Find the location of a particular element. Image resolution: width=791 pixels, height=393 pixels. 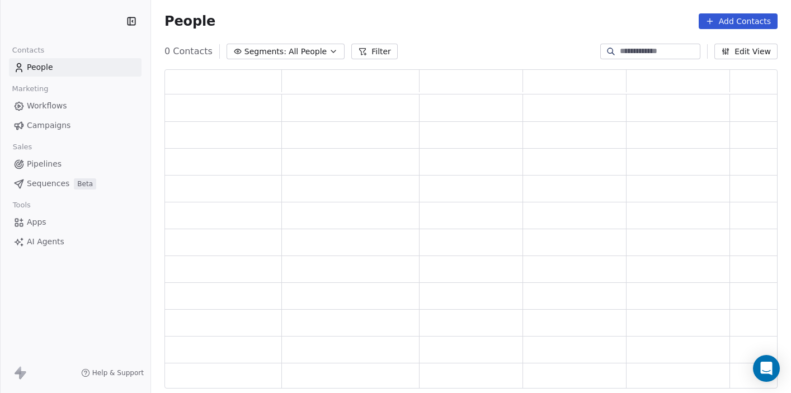

button: Add Contacts is located at coordinates (738, 21).